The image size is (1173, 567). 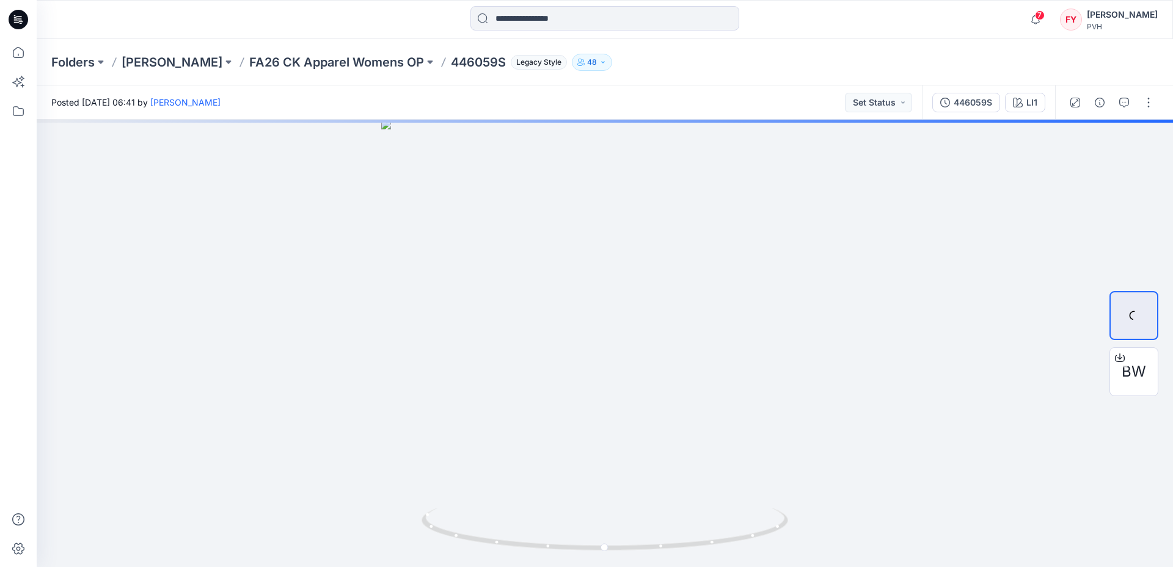 I want to click on p: Folders, so click(x=73, y=62).